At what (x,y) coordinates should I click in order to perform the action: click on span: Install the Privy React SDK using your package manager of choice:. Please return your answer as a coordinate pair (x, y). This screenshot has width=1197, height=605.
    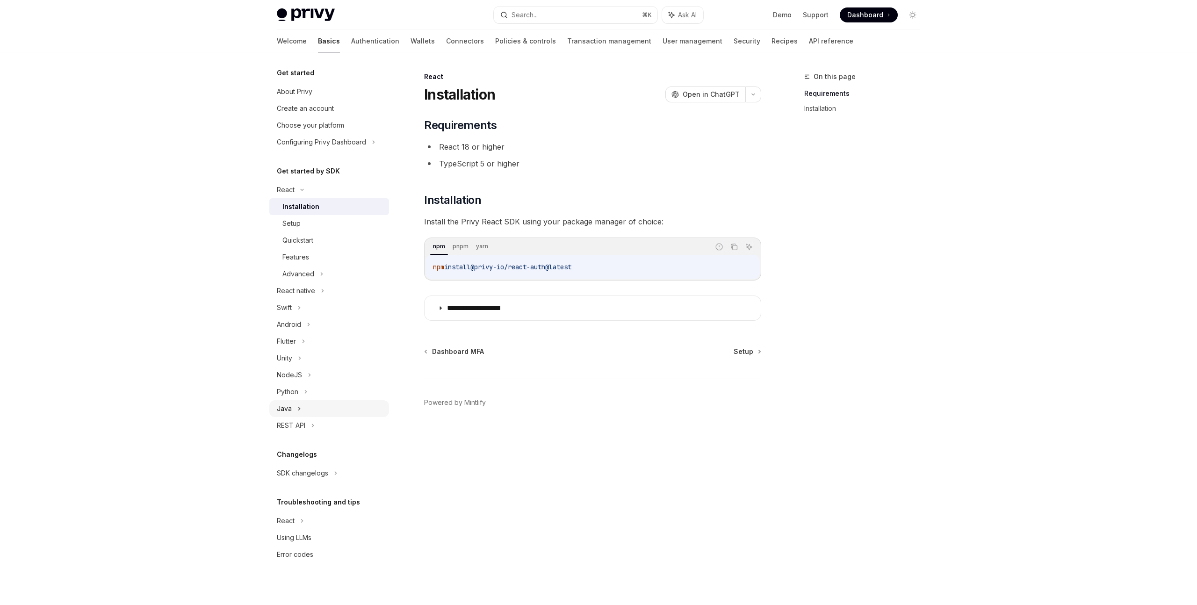
    Looking at the image, I should click on (592, 222).